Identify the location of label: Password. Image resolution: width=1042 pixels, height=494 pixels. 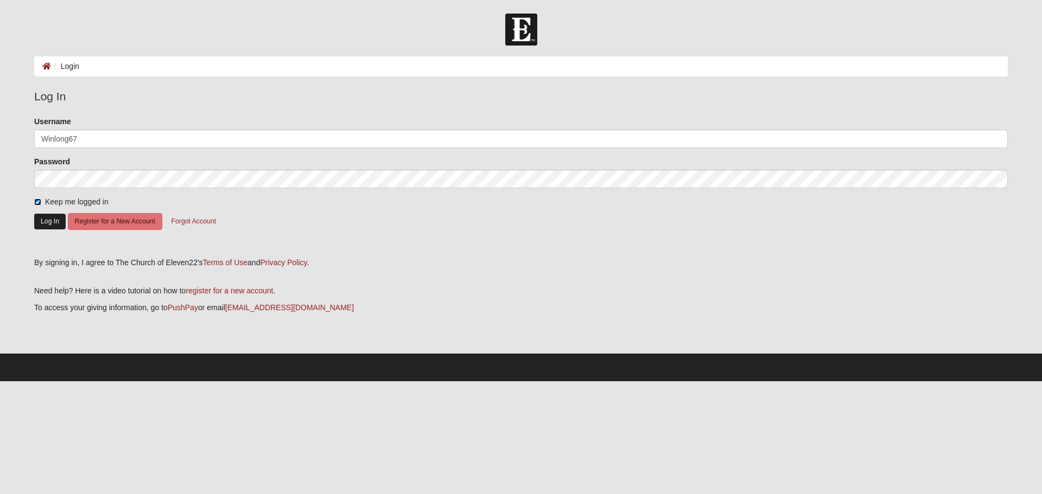
(52, 162).